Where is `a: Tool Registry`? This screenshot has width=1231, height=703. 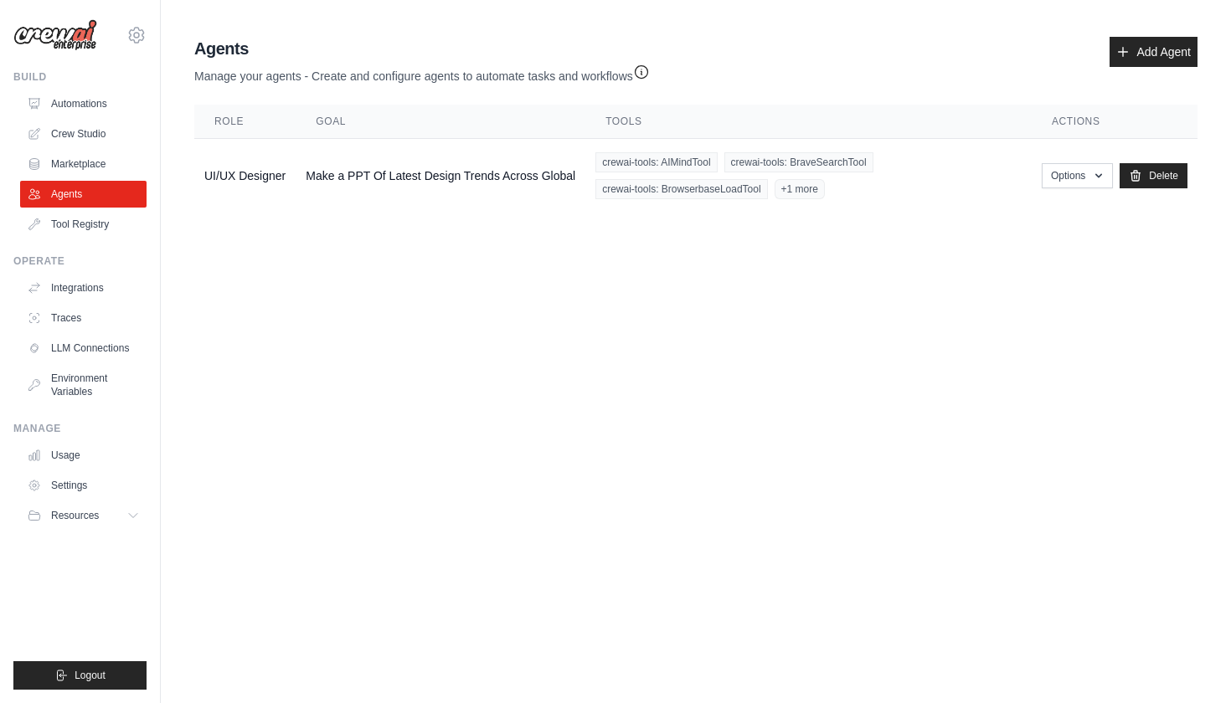
a: Tool Registry is located at coordinates (83, 224).